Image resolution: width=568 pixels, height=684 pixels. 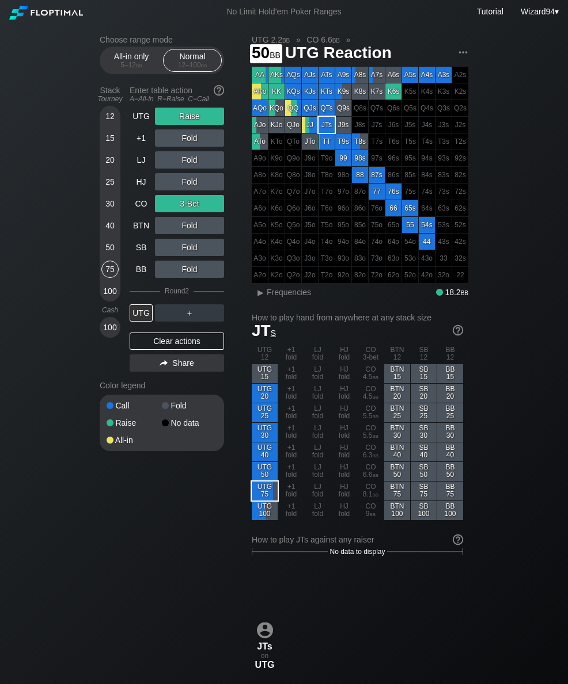 I want to click on div: CO 4.5, so click(x=370, y=393).